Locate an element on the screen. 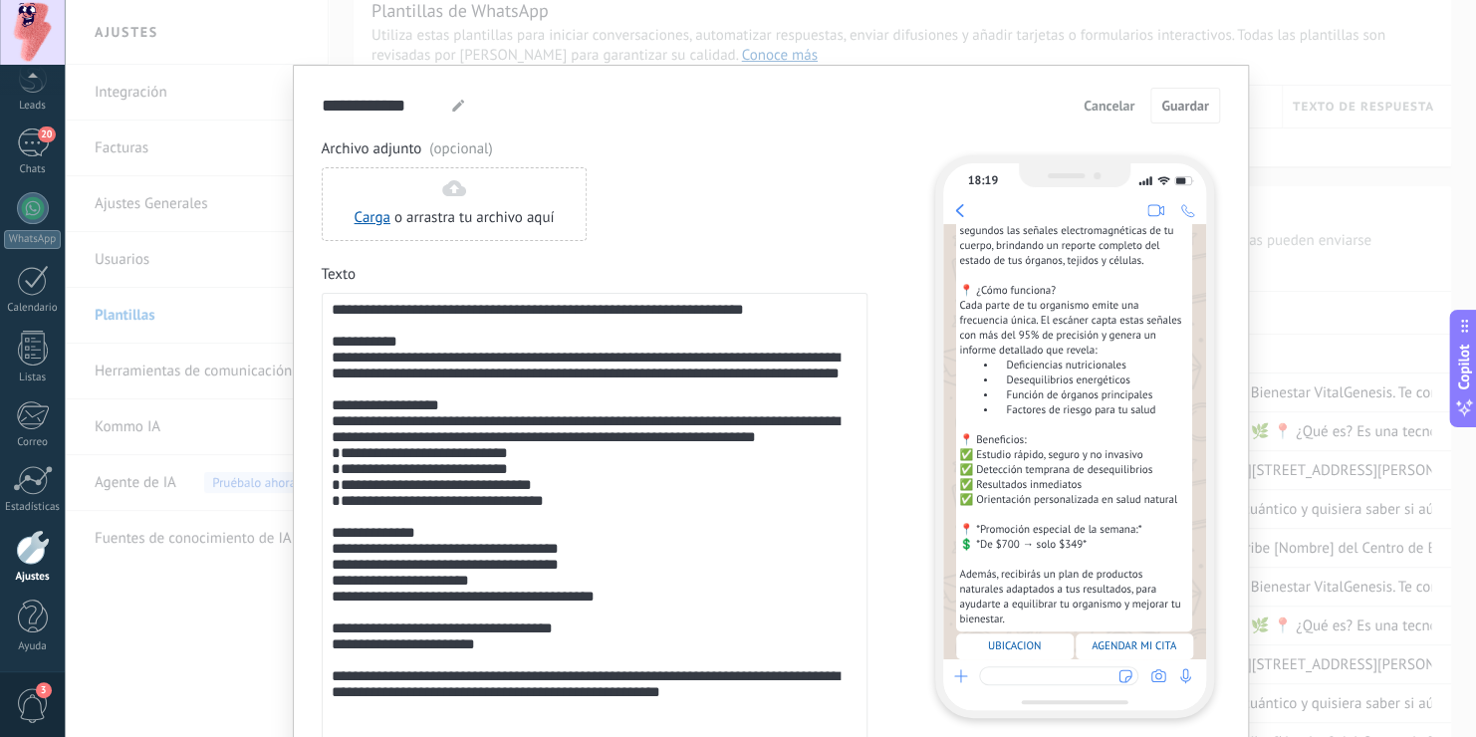 Image resolution: width=1476 pixels, height=737 pixels. span: AGENDAR MI CITA is located at coordinates (1133, 646).